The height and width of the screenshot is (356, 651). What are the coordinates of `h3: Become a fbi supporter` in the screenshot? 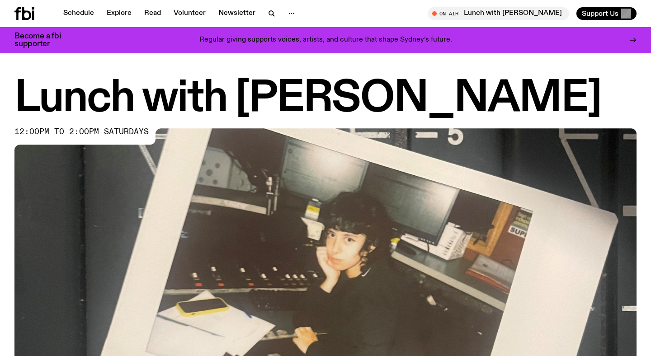 It's located at (43, 40).